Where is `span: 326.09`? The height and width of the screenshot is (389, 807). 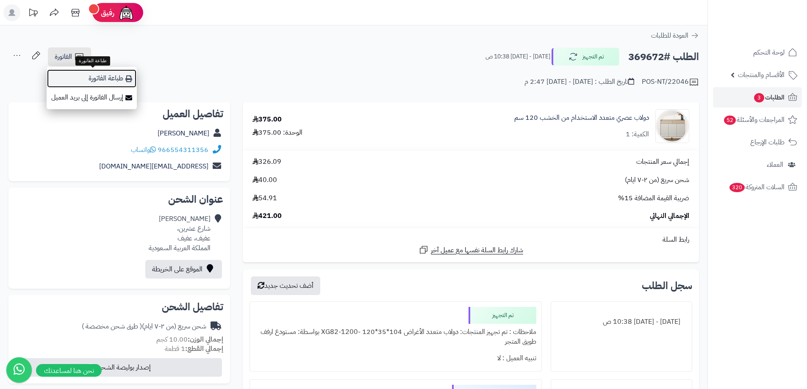
span: 326.09 is located at coordinates (267, 162).